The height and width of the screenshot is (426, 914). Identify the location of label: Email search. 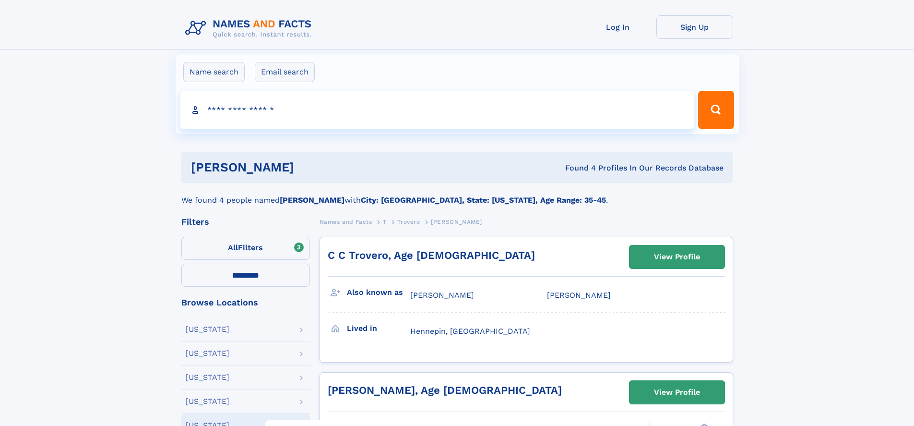
(285, 72).